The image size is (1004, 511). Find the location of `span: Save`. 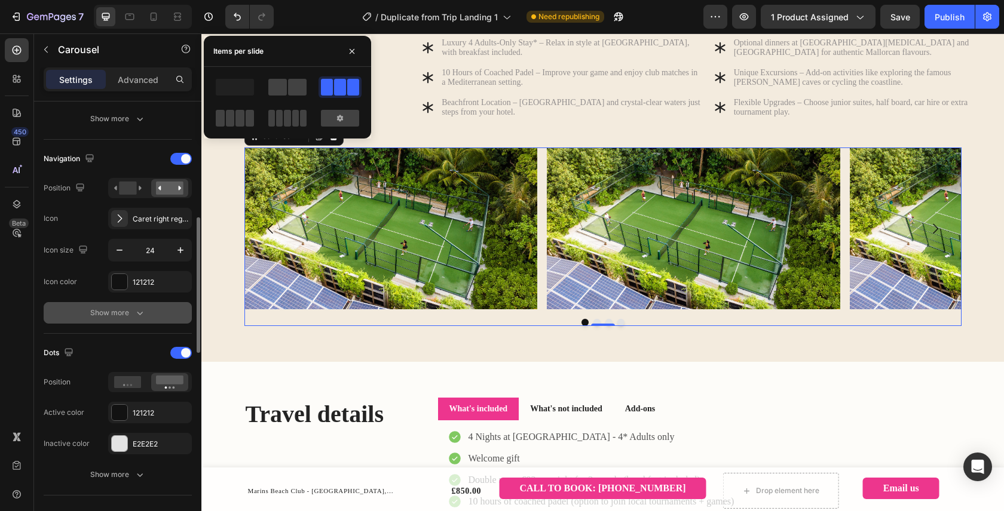

span: Save is located at coordinates (900, 17).